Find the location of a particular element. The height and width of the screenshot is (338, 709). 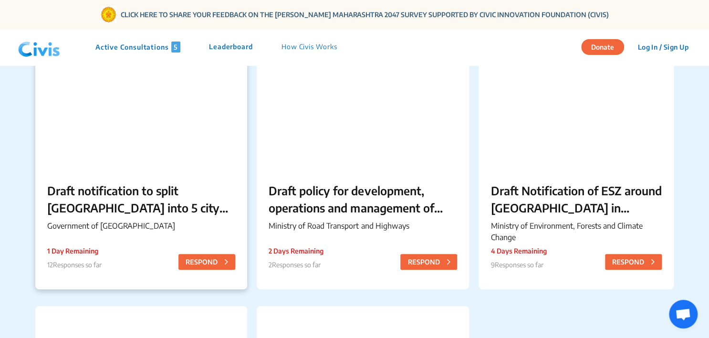

p: Ministry of Road Transport and Highways is located at coordinates (363, 226).